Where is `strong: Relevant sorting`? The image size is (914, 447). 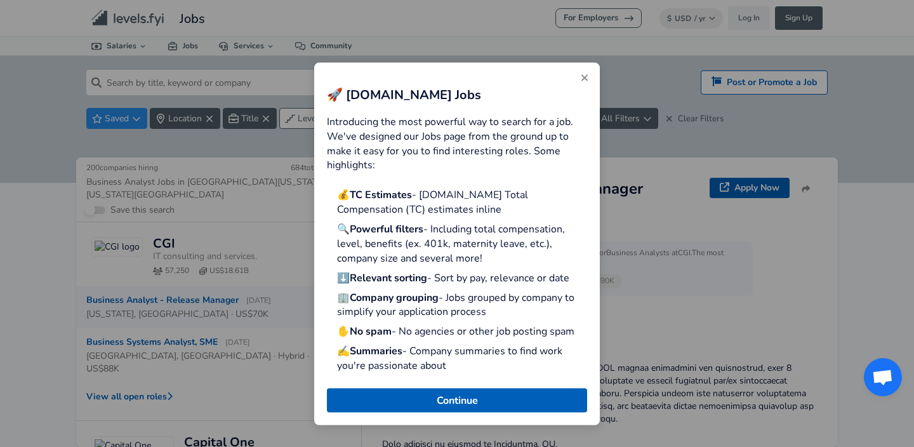
strong: Relevant sorting is located at coordinates (388, 277).